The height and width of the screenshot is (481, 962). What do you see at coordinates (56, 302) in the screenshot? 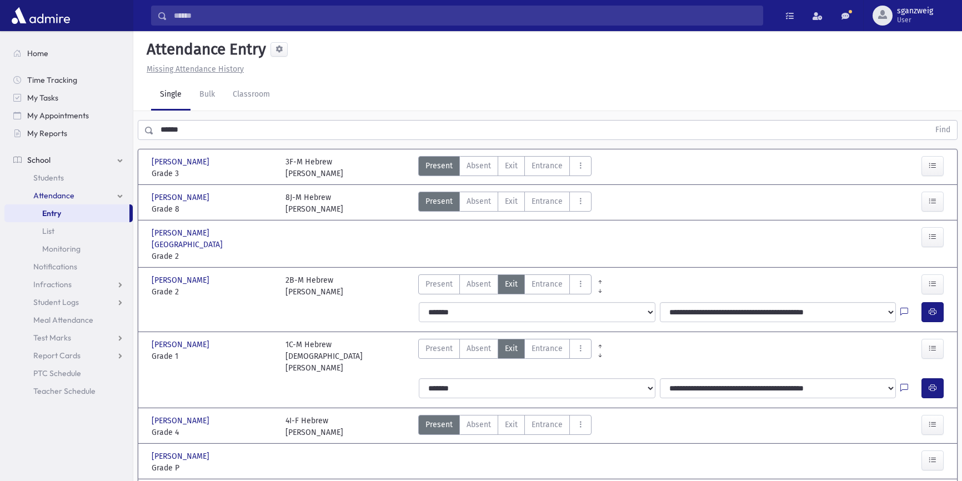
I see `span: Student Logs` at bounding box center [56, 302].